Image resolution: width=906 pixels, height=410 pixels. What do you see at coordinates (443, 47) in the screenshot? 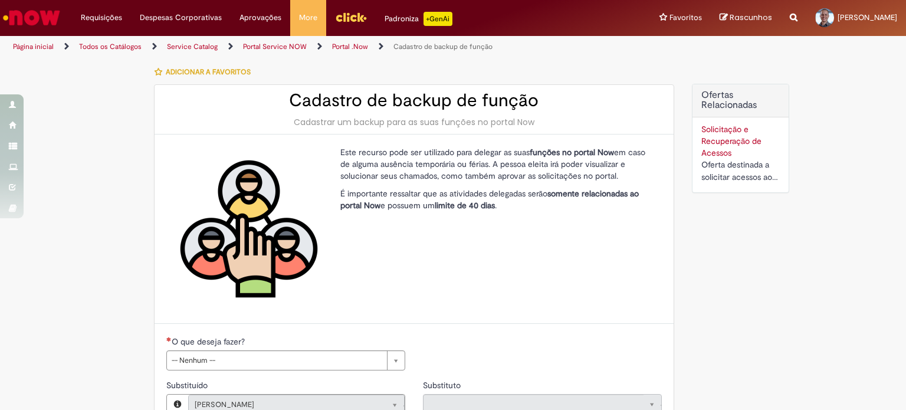
I see `a: Cadastro de backup de função` at bounding box center [443, 47].